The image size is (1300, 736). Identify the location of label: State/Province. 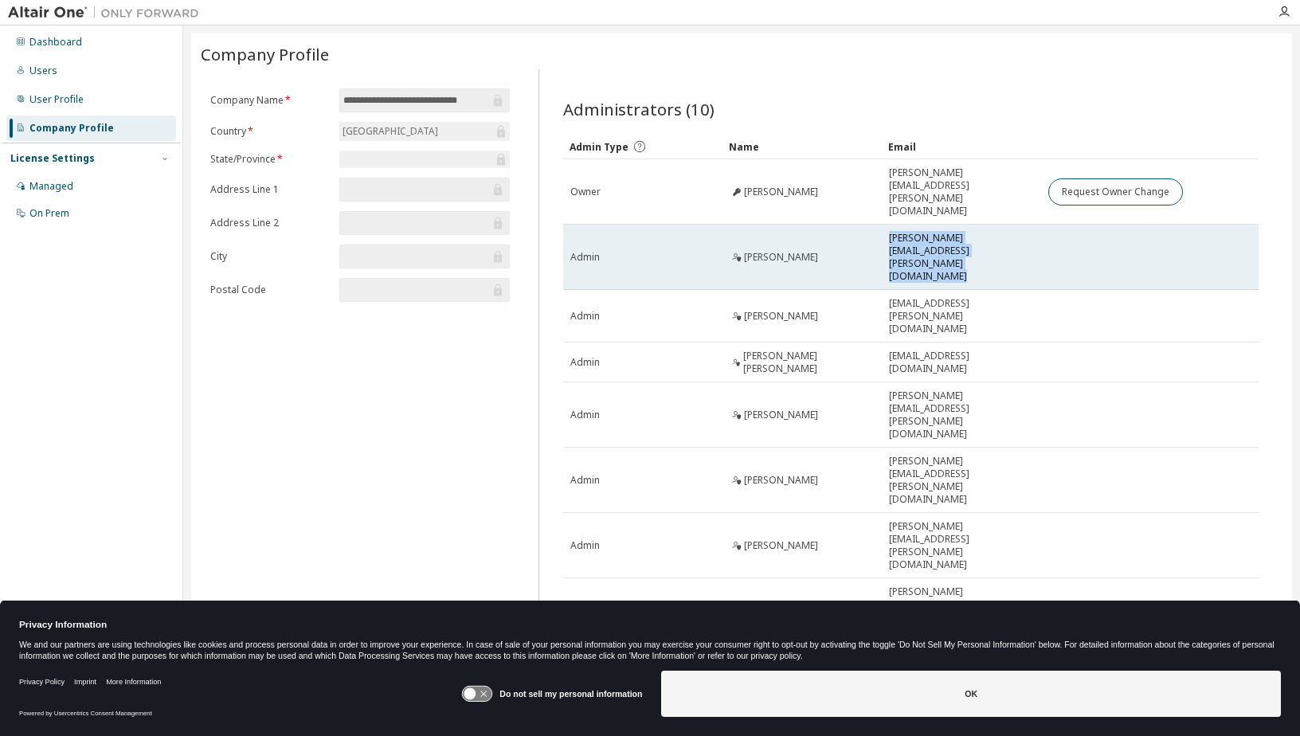
(270, 159).